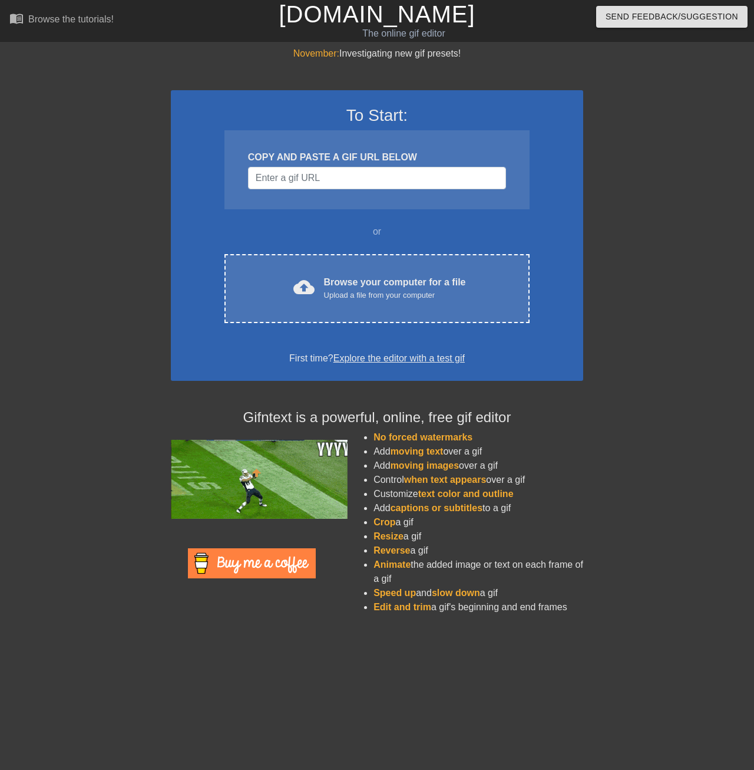  I want to click on div: The online gif editor, so click(404, 34).